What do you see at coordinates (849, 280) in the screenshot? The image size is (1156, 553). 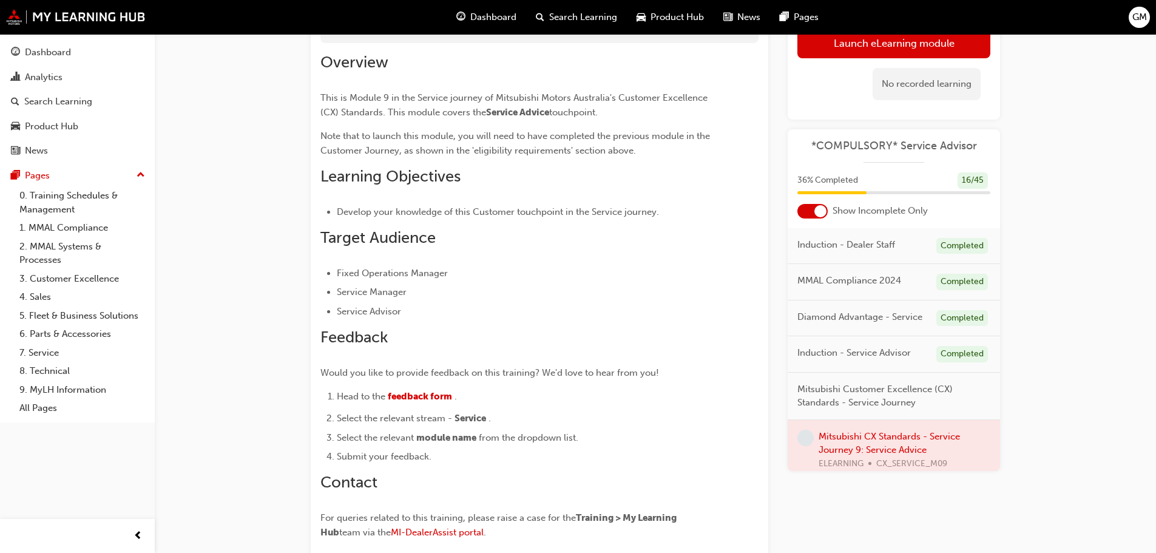 I see `span: MMAL Compliance 2024` at bounding box center [849, 280].